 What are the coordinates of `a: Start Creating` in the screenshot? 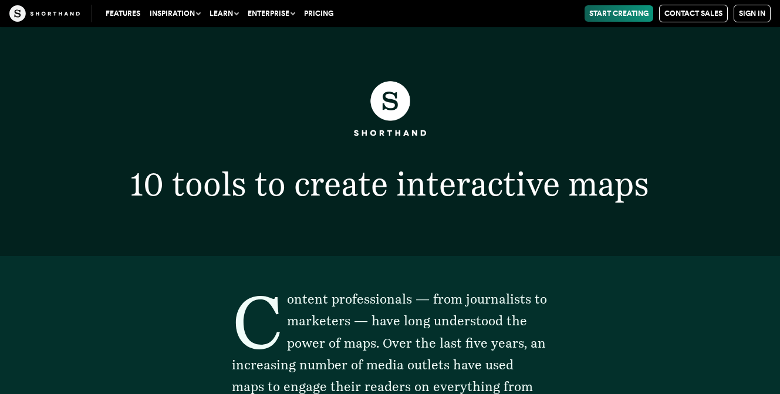 It's located at (619, 14).